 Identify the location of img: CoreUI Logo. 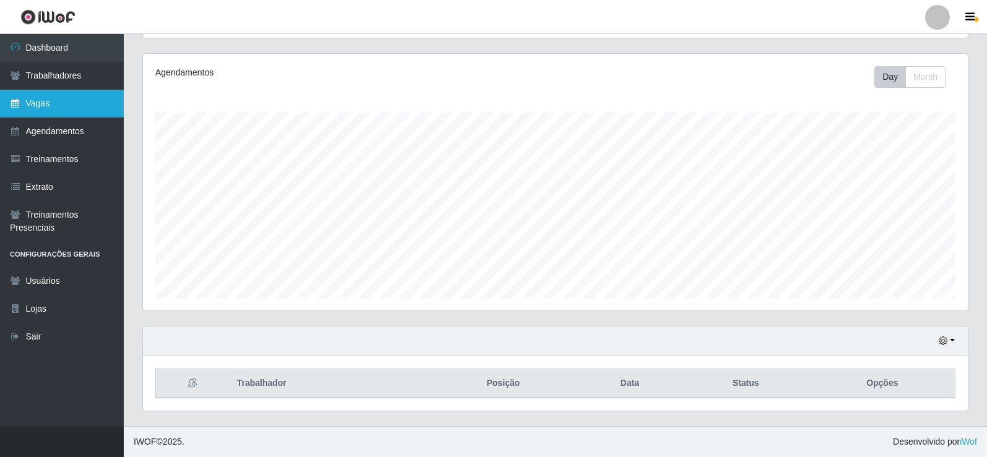
(48, 17).